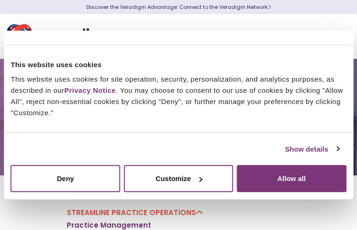 Image resolution: width=357 pixels, height=230 pixels. I want to click on a: Streamline Practice Operations, so click(135, 212).